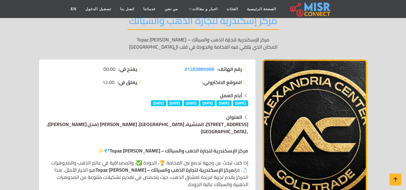 This screenshot has width=406, height=190. What do you see at coordinates (310, 9) in the screenshot?
I see `img: main.misr_connect` at bounding box center [310, 9].